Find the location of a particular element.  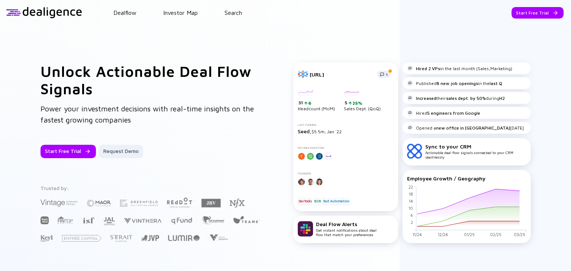

div: $5.5m, Jan `22 is located at coordinates (345, 131).